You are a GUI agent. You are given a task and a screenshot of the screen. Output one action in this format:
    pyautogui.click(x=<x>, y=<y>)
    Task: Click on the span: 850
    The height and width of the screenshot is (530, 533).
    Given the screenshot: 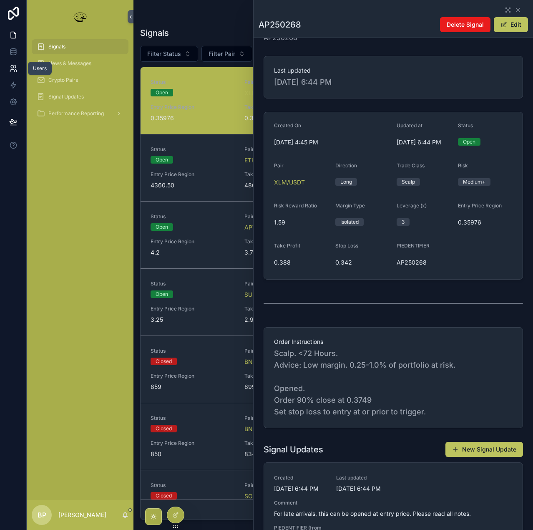 What is the action you would take?
    pyautogui.click(x=192, y=454)
    